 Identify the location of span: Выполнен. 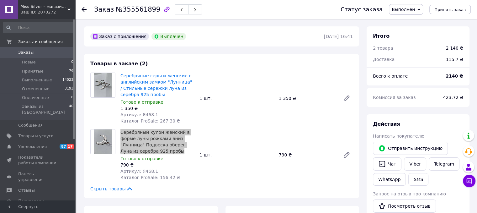
(404, 9).